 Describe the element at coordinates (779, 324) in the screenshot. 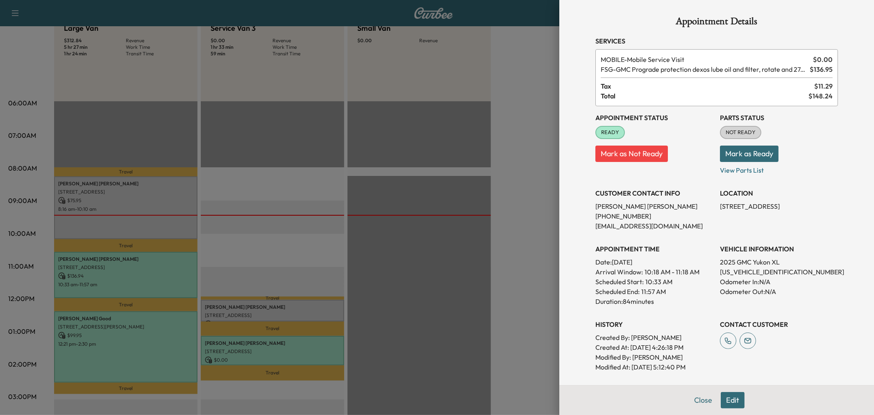

I see `h3: CONTACT CUSTOMER` at that location.